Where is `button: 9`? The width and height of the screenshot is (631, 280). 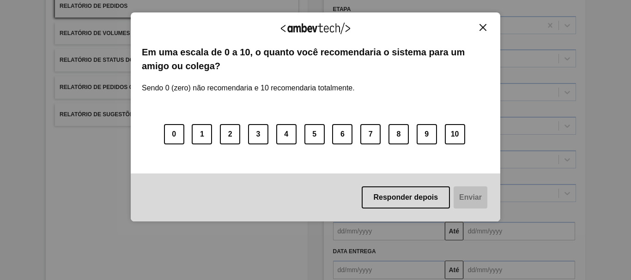
button: 9 is located at coordinates (427, 134).